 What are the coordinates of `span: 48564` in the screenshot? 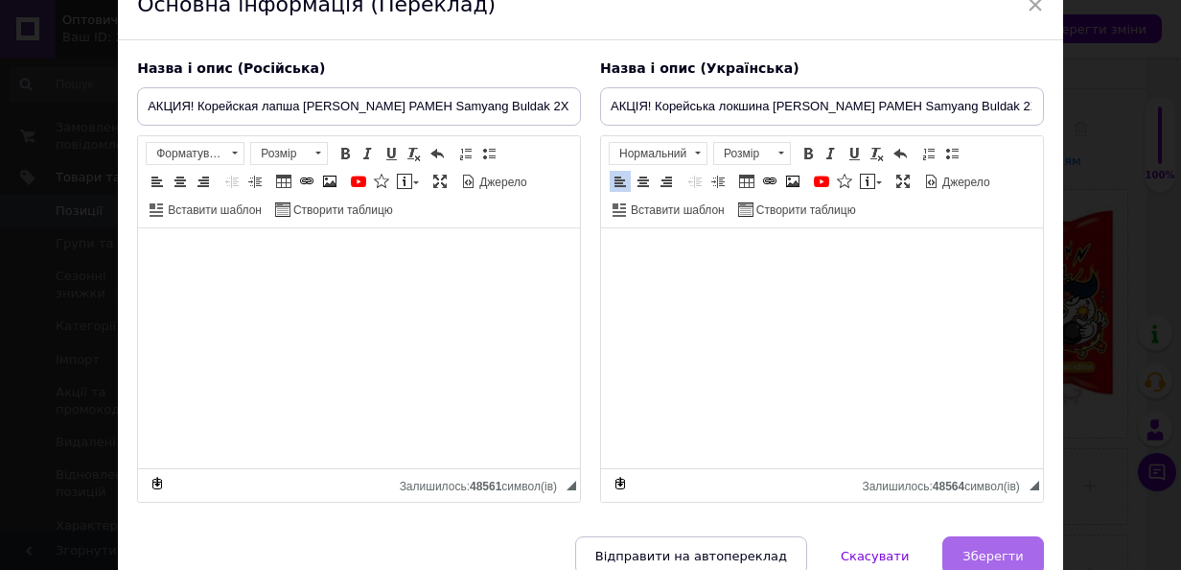 It's located at (948, 486).